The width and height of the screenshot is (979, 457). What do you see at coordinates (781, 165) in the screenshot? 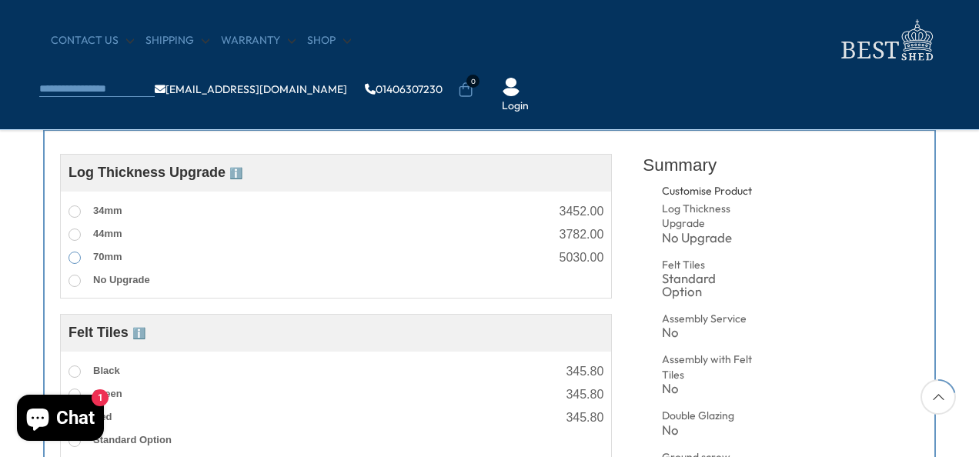
I see `div: Summary` at bounding box center [781, 165].